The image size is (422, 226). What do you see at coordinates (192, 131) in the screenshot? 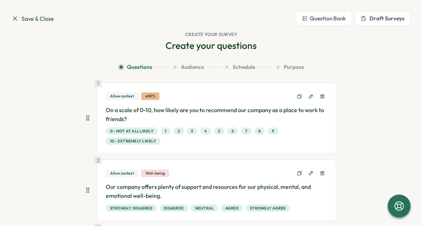
I see `span: 3` at bounding box center [192, 131].